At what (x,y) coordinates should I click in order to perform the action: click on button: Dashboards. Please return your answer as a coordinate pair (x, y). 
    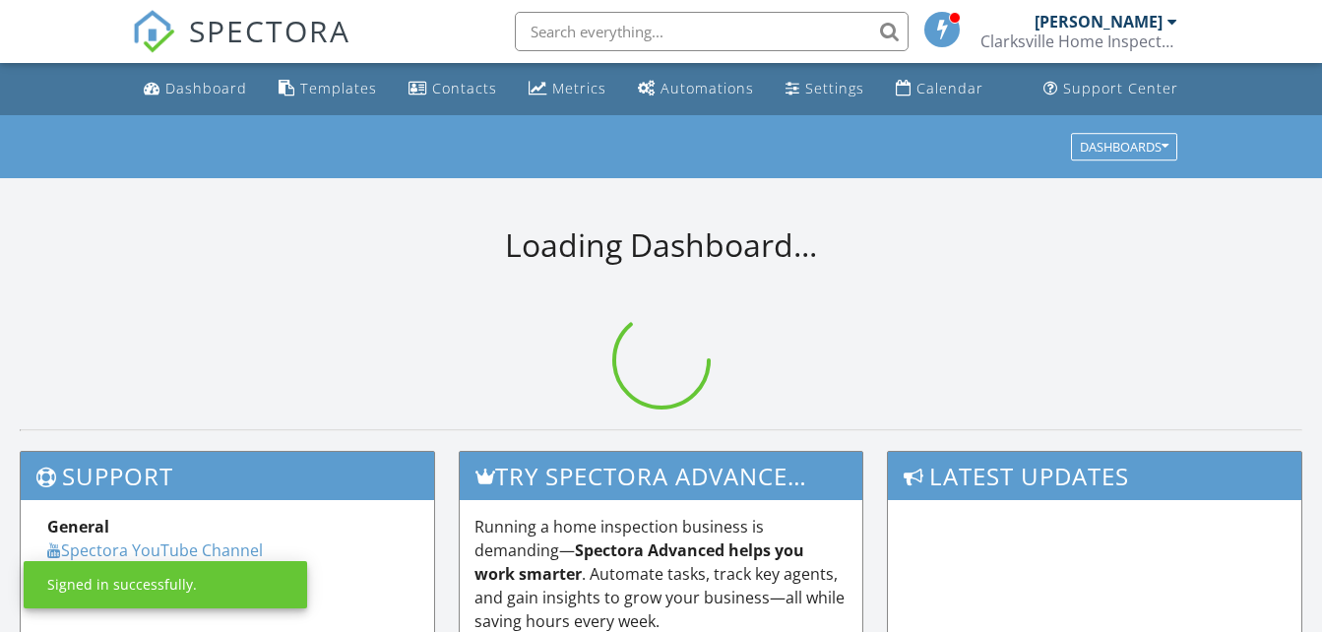
    Looking at the image, I should click on (1124, 147).